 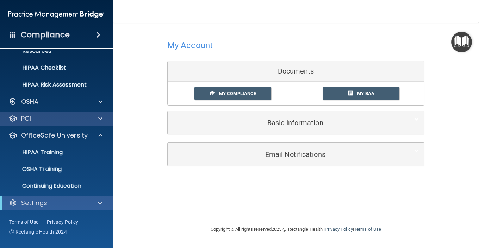 What do you see at coordinates (53, 68) in the screenshot?
I see `p: HIPAA Checklist` at bounding box center [53, 68].